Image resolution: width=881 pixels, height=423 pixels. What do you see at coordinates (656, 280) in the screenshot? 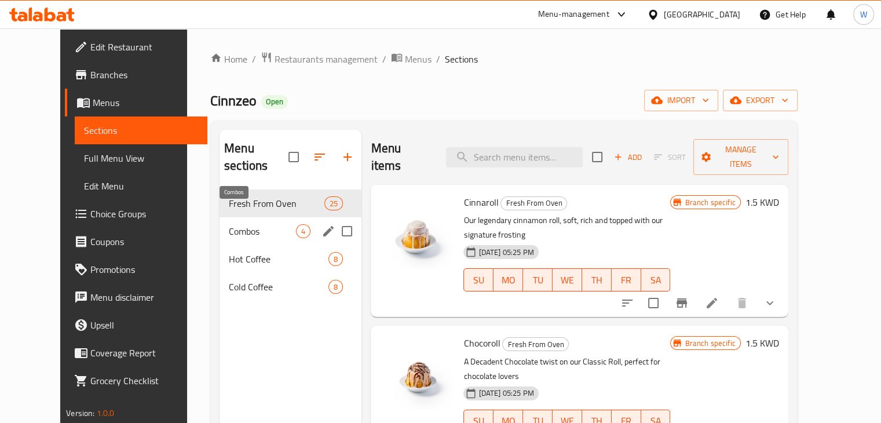
I see `button: SA` at bounding box center [656, 280].